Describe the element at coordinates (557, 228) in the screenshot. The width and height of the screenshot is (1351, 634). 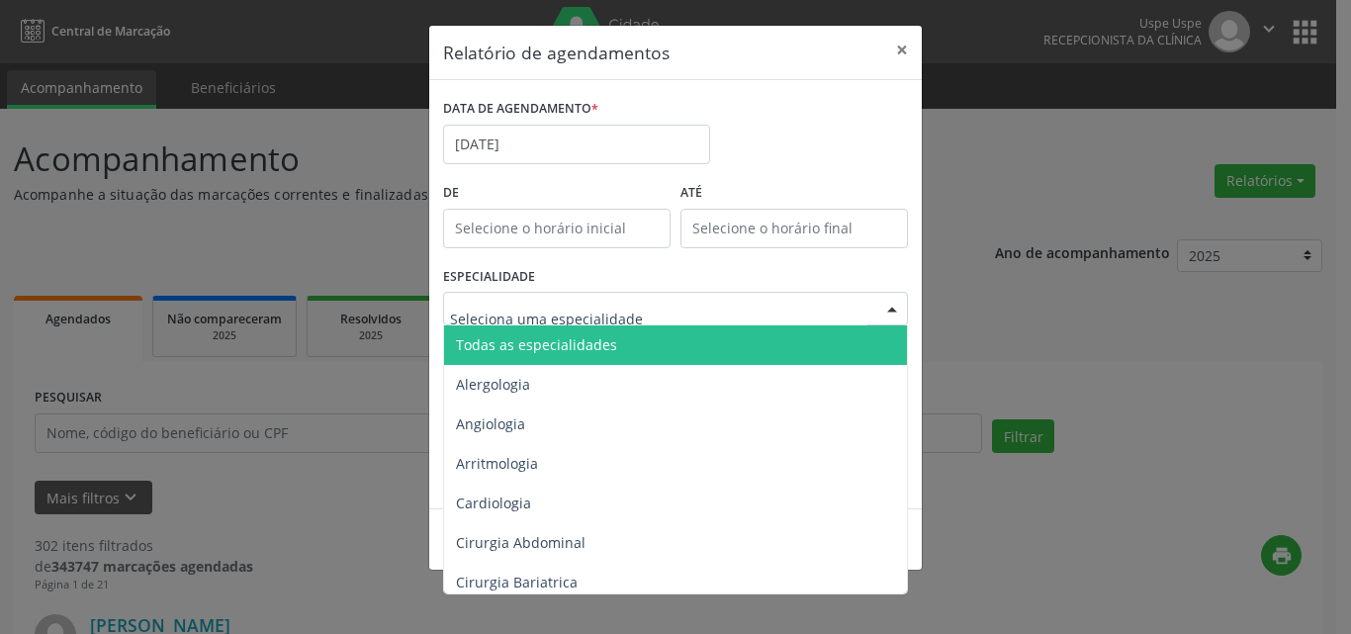
I see `input: Selecione o horário inicial` at that location.